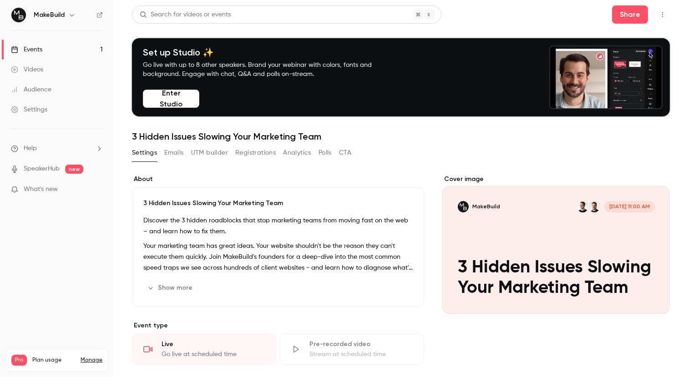 The height and width of the screenshot is (377, 688). Describe the element at coordinates (401, 136) in the screenshot. I see `h1: 3 Hidden Issues Slowing Your Marketing Team` at that location.